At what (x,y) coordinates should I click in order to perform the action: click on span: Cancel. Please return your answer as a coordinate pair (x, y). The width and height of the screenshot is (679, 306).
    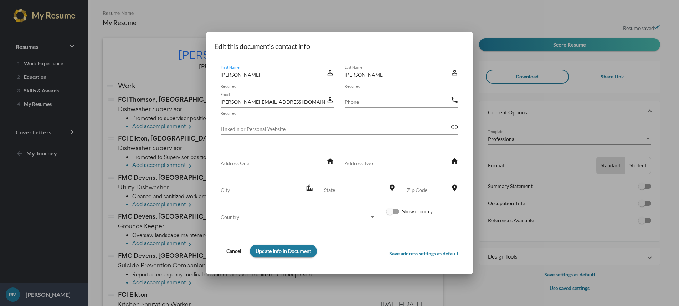
    Looking at the image, I should click on (234, 251).